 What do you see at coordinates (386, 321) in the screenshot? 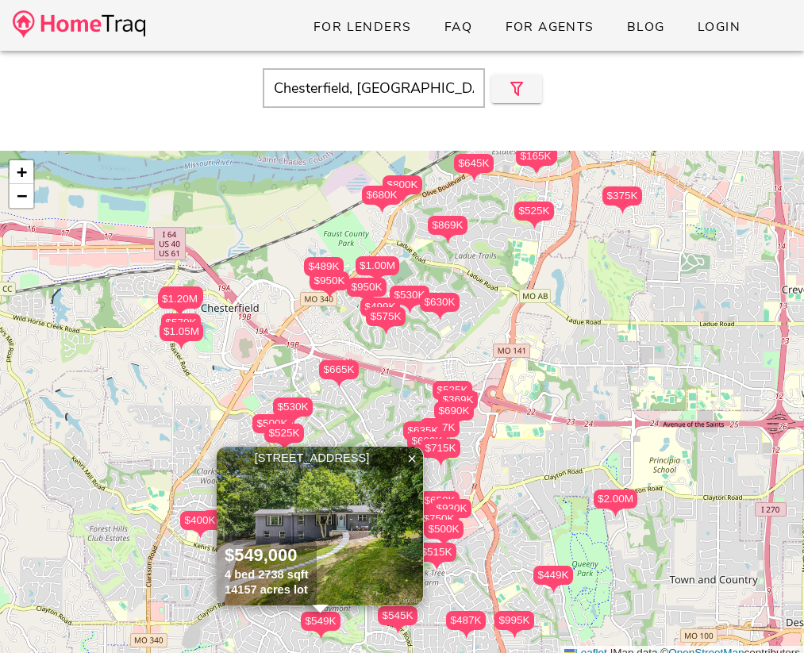
I see `div: $575K` at bounding box center [386, 321].